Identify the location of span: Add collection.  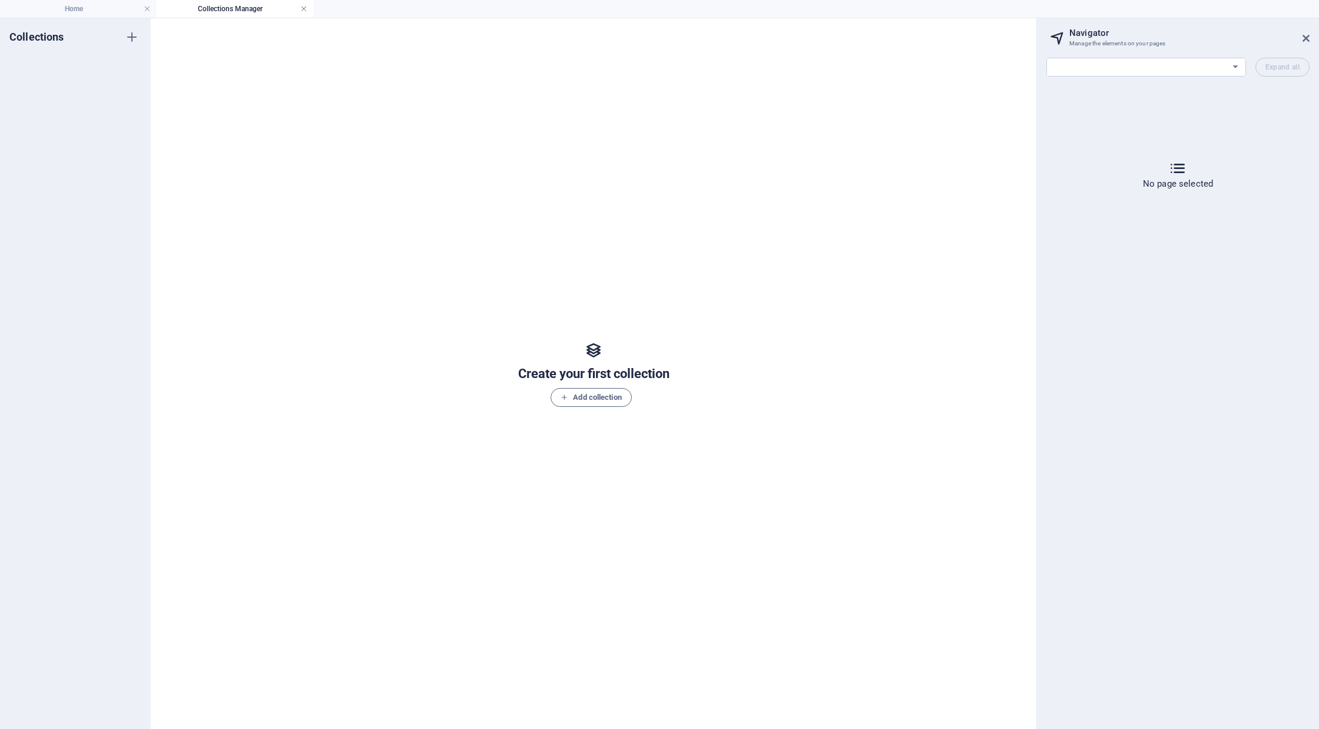
(590, 397).